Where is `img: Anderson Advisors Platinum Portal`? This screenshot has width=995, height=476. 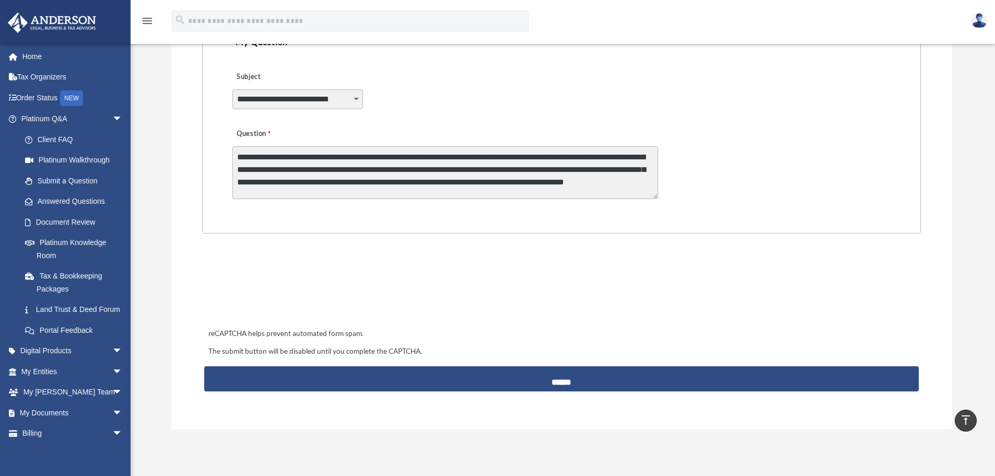
img: Anderson Advisors Platinum Portal is located at coordinates (52, 22).